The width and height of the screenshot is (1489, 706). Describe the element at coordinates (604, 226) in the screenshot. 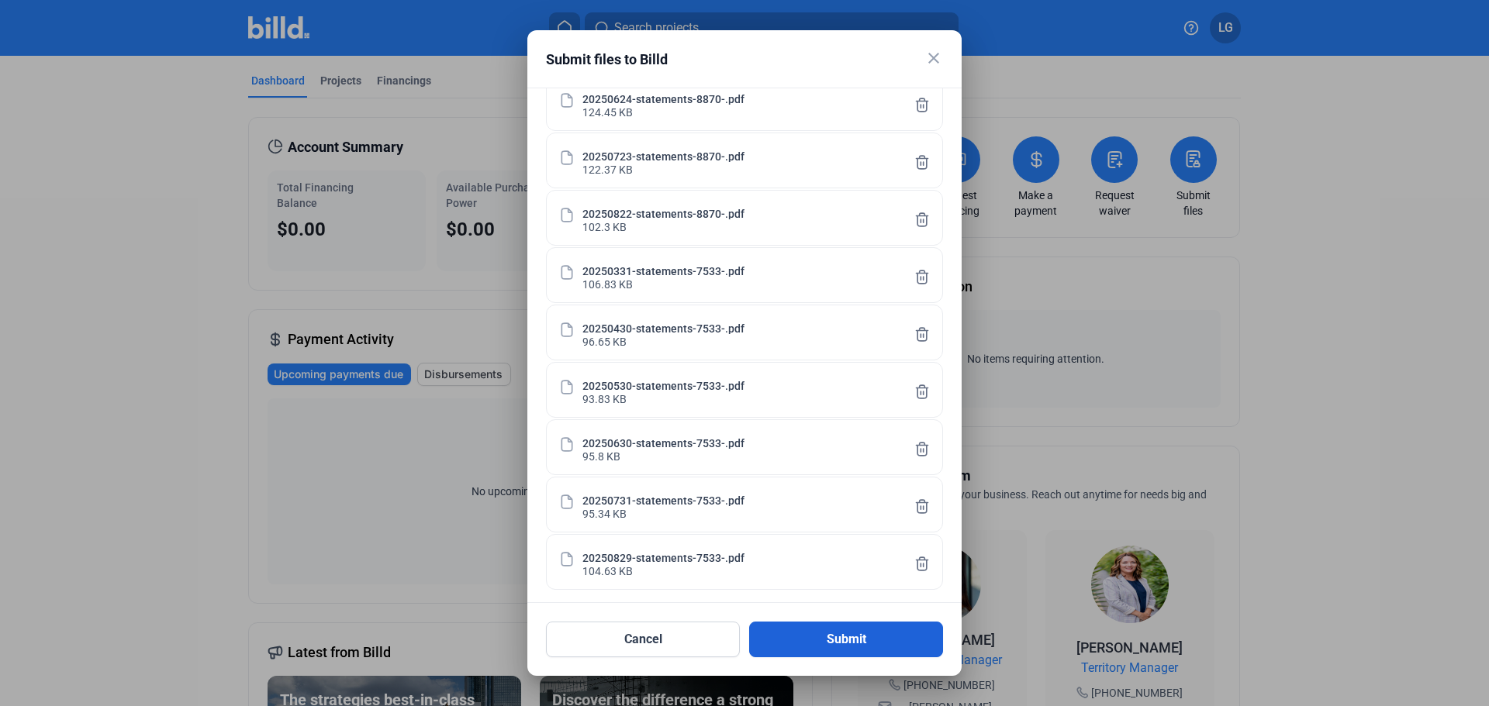

I see `div: 102.3 KB` at that location.